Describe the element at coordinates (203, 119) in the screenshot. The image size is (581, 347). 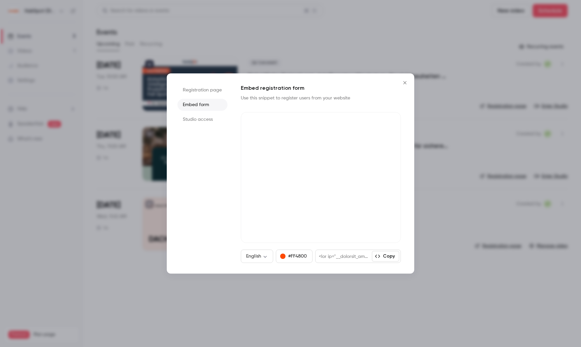
I see `li: Studio access` at that location.